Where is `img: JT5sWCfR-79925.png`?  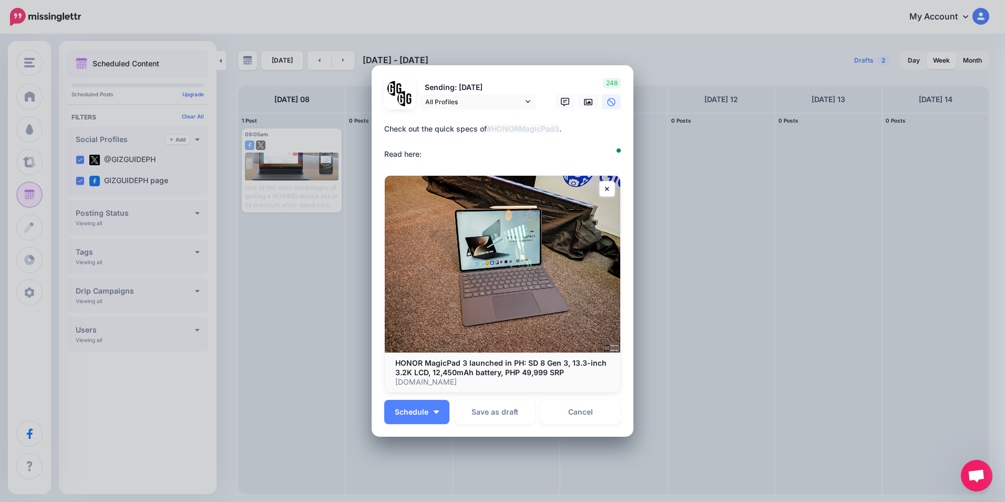
img: JT5sWCfR-79925.png is located at coordinates (405, 98).